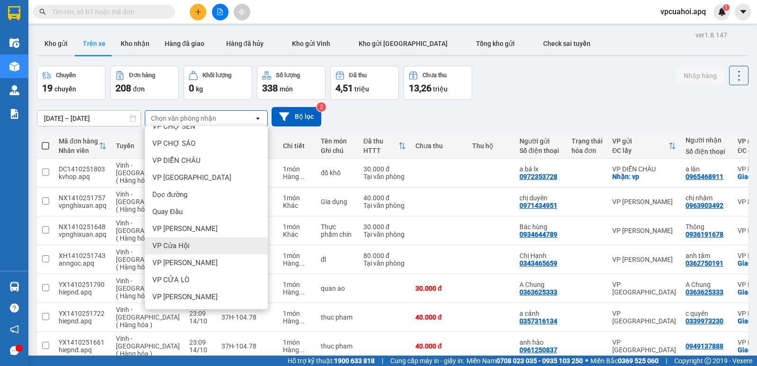  What do you see at coordinates (427, 361) in the screenshot?
I see `span: Cung cấp máy in - giấy in:` at bounding box center [427, 361].